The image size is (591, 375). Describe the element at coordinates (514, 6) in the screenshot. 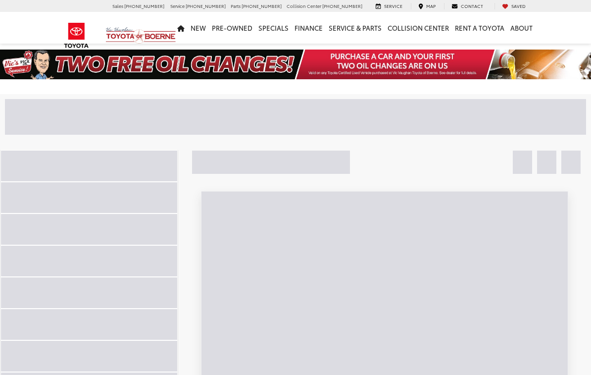

I see `a: My Saved Vehicles` at that location.